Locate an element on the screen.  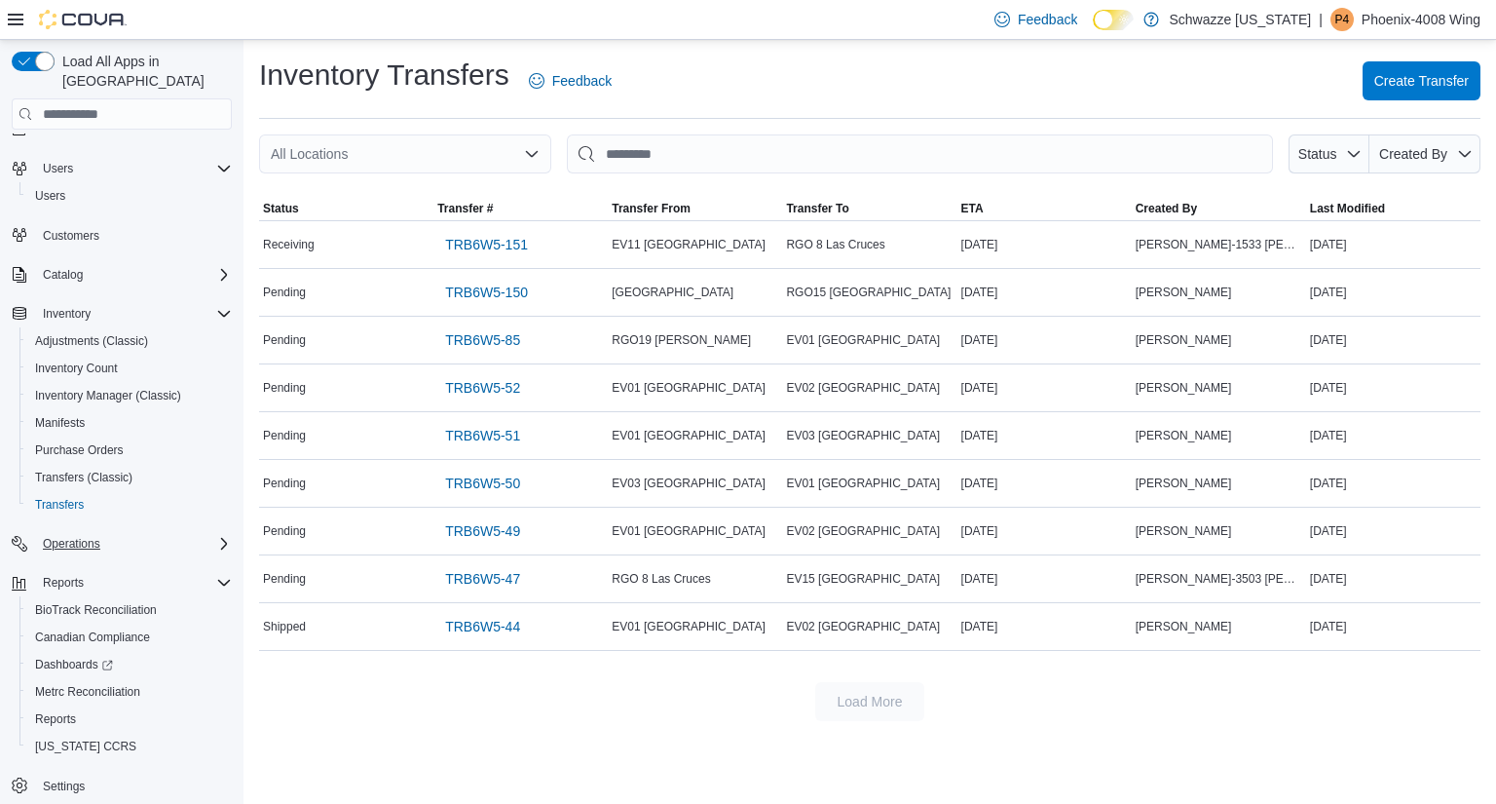
button: Canadian Compliance is located at coordinates (130, 637).